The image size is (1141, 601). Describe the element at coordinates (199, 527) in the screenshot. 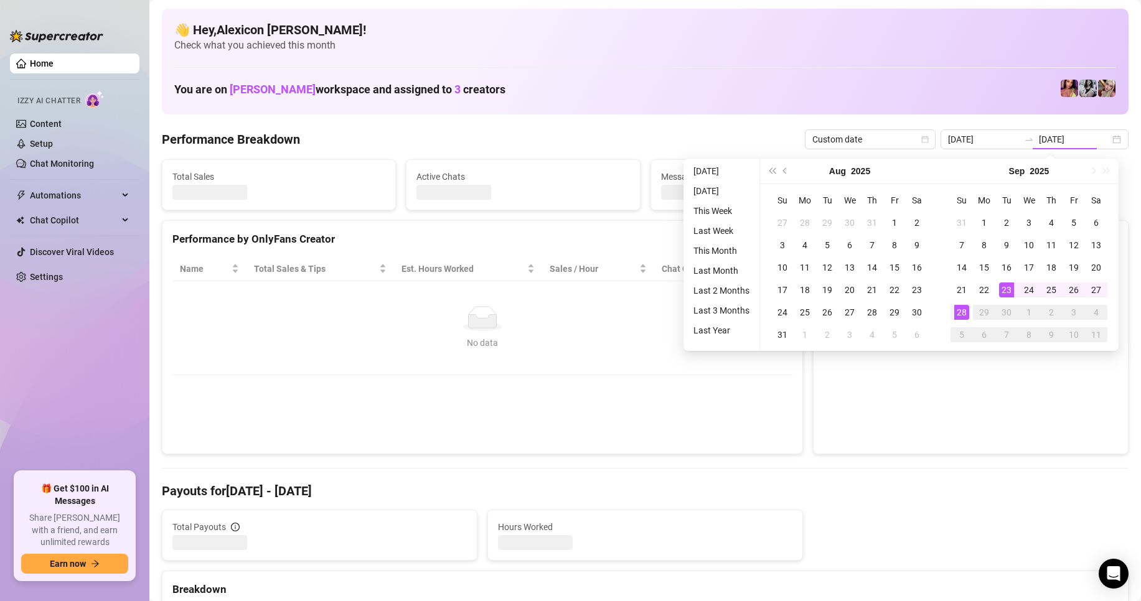

I see `span: Total Payouts` at that location.